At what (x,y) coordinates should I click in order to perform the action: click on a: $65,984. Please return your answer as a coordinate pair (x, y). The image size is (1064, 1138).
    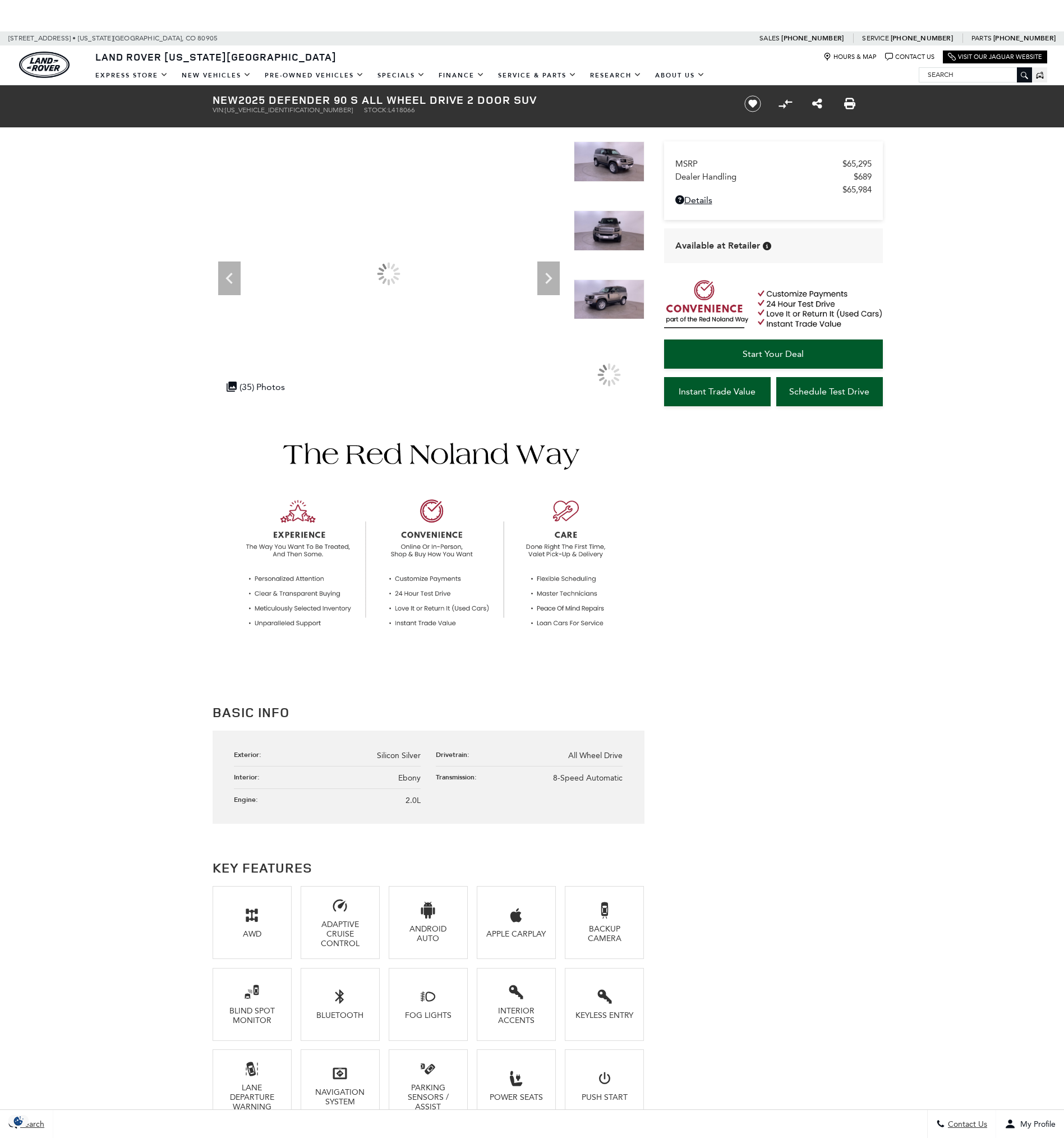
    Looking at the image, I should click on (773, 190).